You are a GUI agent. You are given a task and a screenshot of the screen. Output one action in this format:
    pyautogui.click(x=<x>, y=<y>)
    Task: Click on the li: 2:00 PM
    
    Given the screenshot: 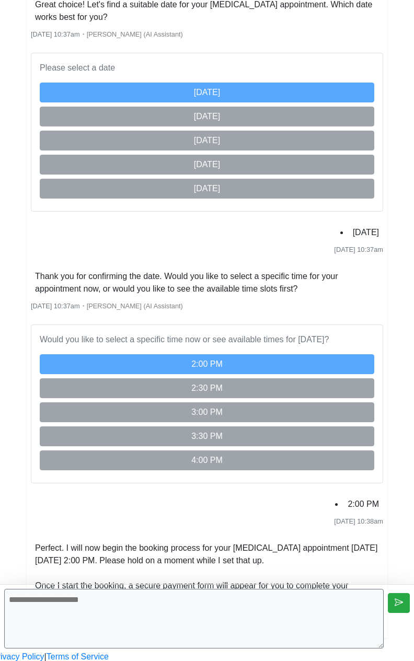 What is the action you would take?
    pyautogui.click(x=363, y=504)
    